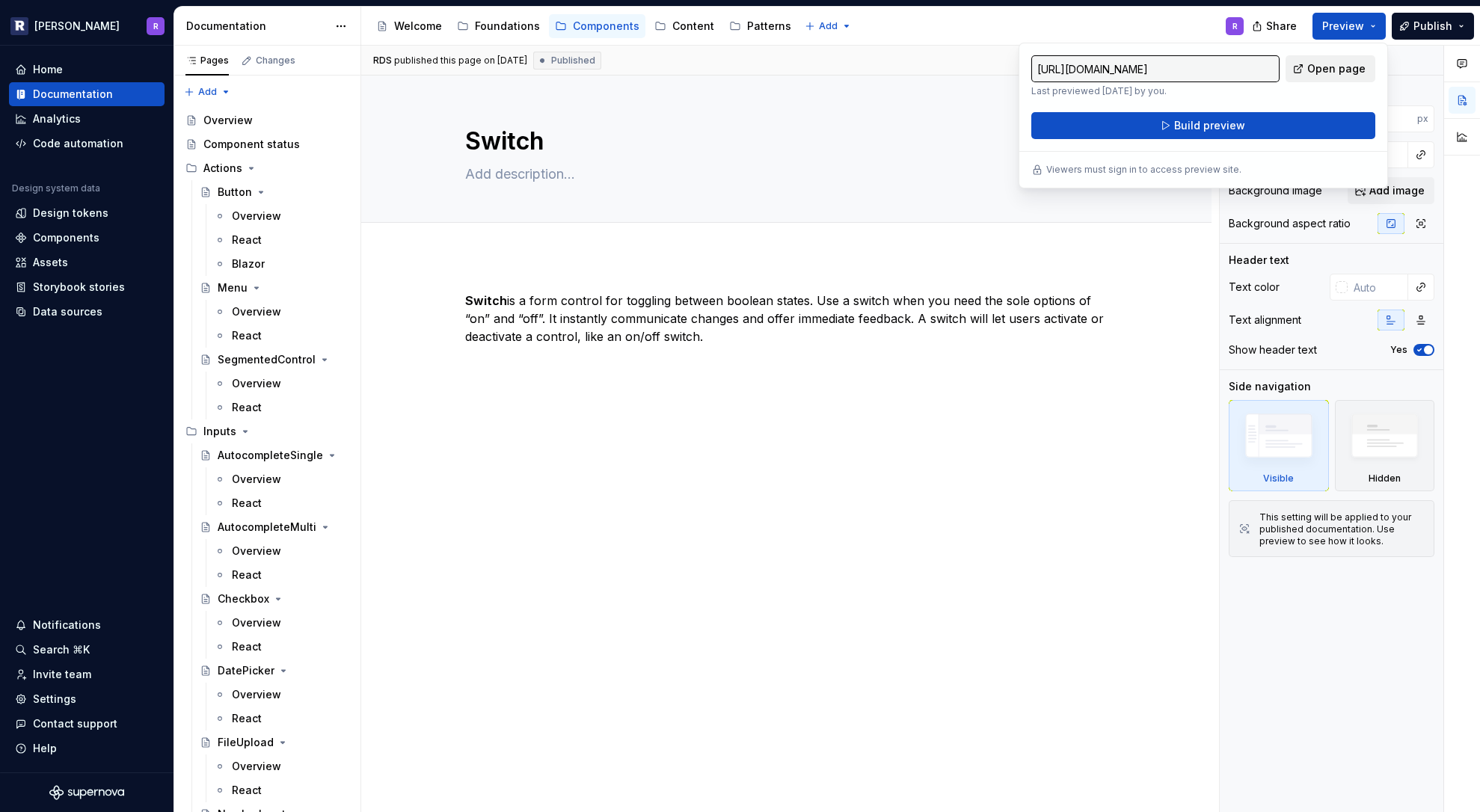  What do you see at coordinates (274, 671) in the screenshot?
I see `a: DatePicker` at bounding box center [274, 671].